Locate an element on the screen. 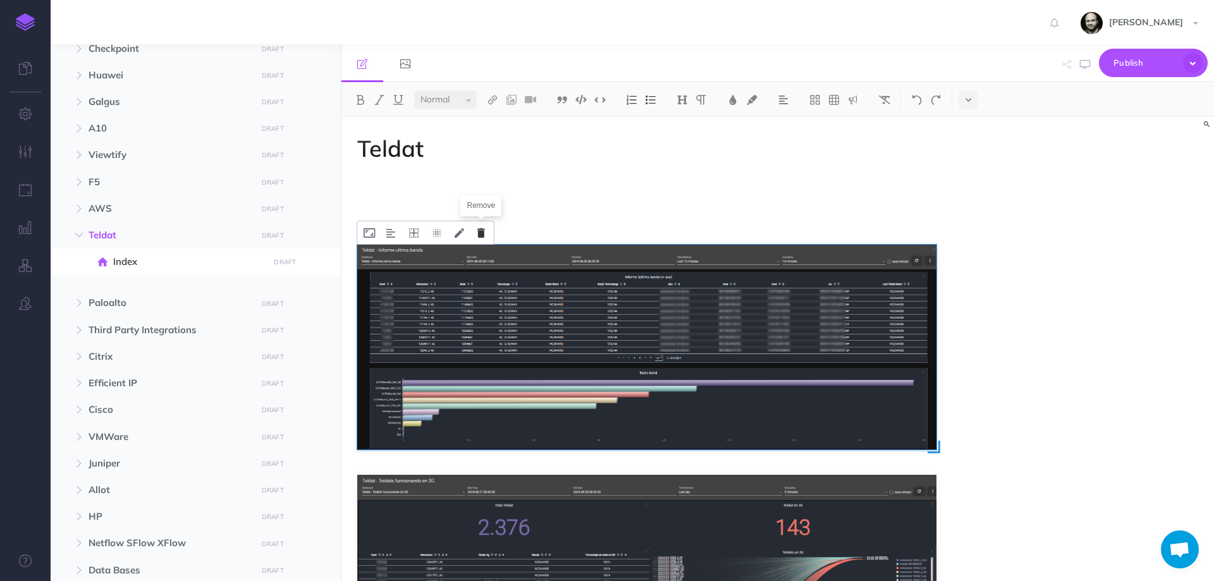  span: Allot is located at coordinates (169, 490).